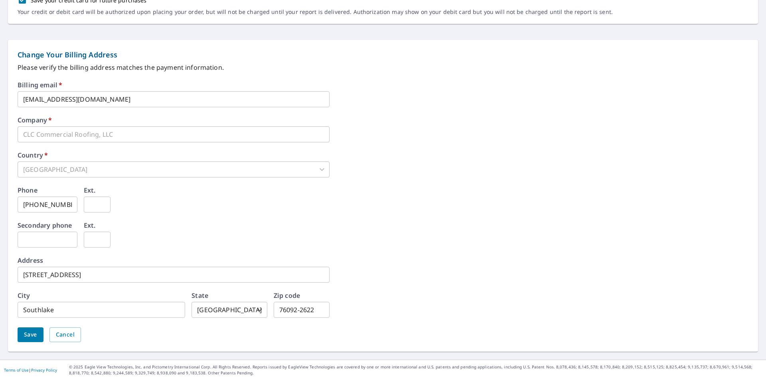 The width and height of the screenshot is (766, 380). Describe the element at coordinates (30, 260) in the screenshot. I see `label: Address` at that location.